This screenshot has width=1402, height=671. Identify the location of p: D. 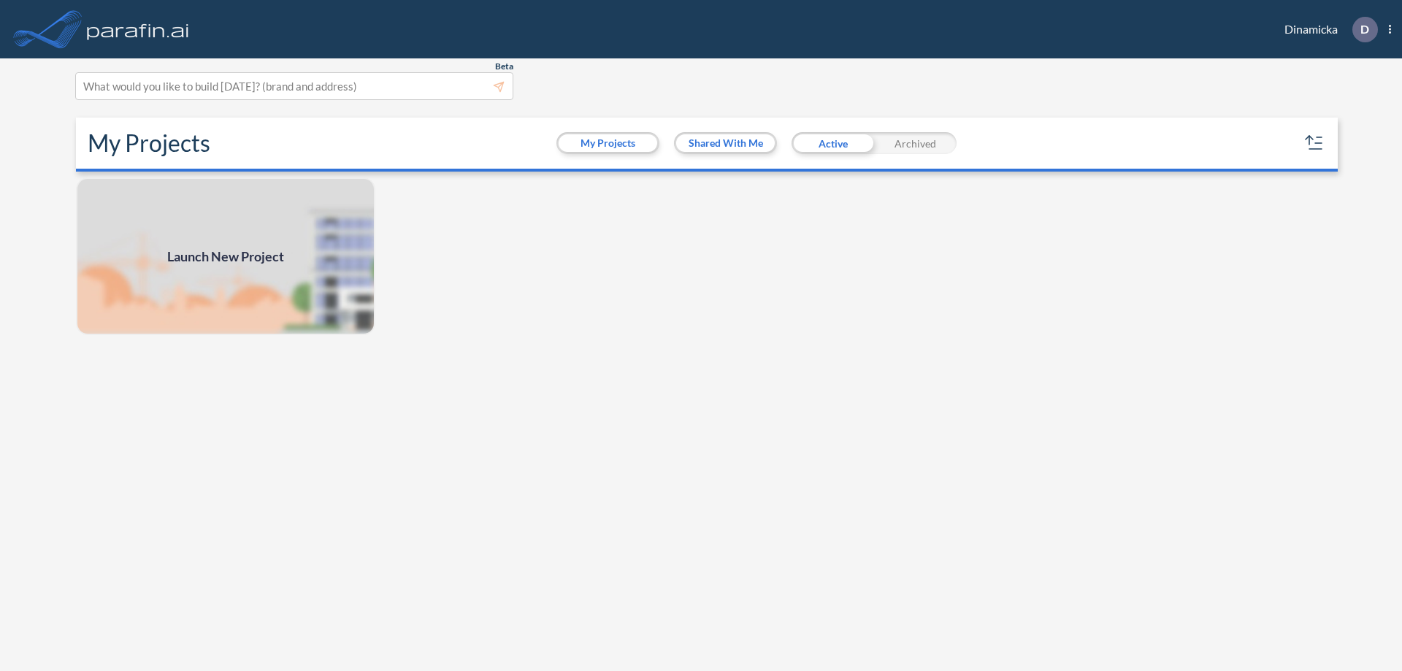
(1364, 29).